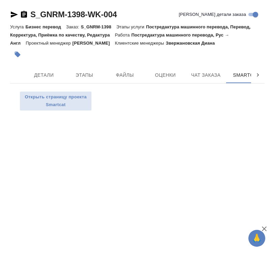 Image resolution: width=272 pixels, height=267 pixels. I want to click on span: Открыть страницу проекта Smartcat, so click(56, 101).